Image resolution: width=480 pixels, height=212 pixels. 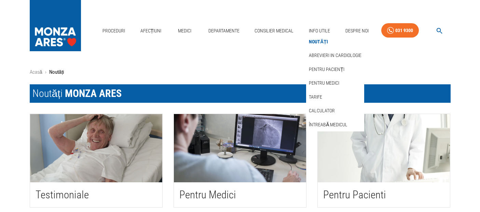 I want to click on img: Pentru Pacienti, so click(x=384, y=148).